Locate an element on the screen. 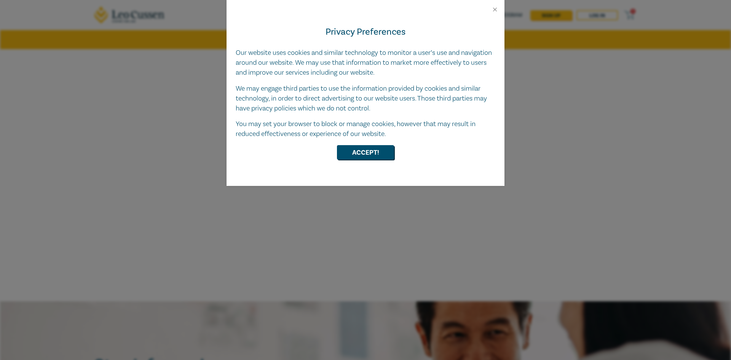 Image resolution: width=731 pixels, height=360 pixels. button: Close is located at coordinates (495, 10).